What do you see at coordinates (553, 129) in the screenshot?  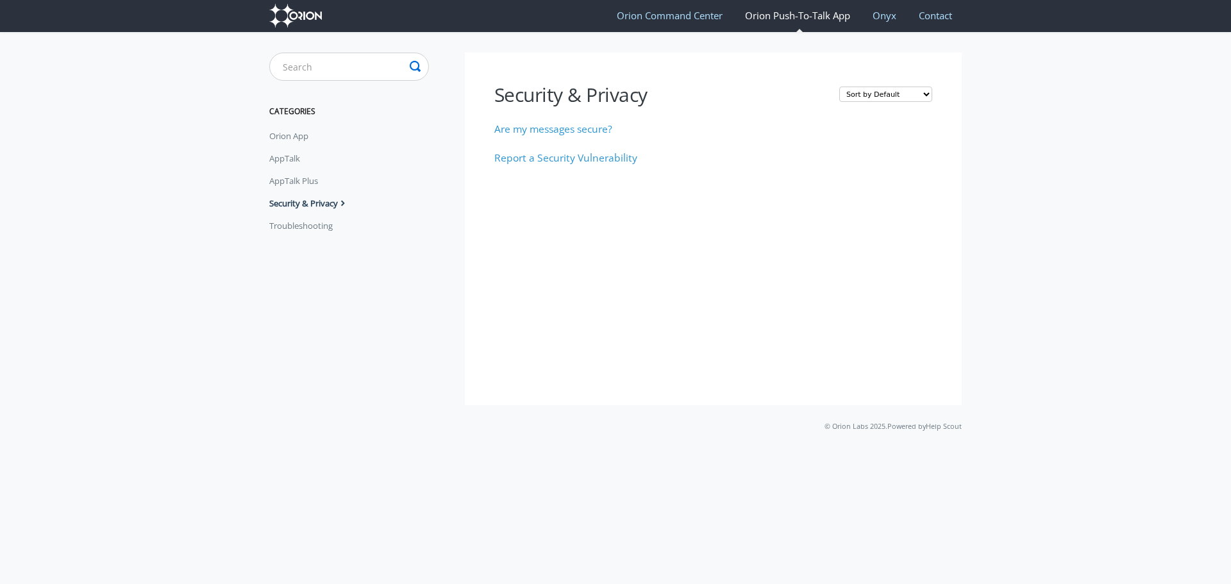 I see `a: Are my messages secure?` at bounding box center [553, 129].